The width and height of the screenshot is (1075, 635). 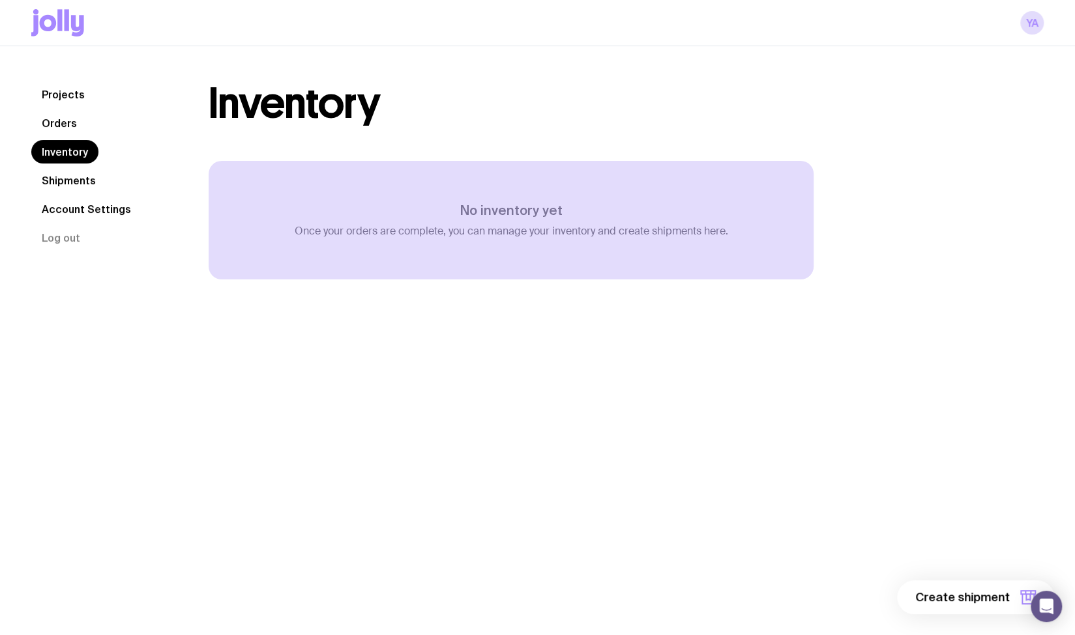 What do you see at coordinates (86, 209) in the screenshot?
I see `a: Account Settings` at bounding box center [86, 209].